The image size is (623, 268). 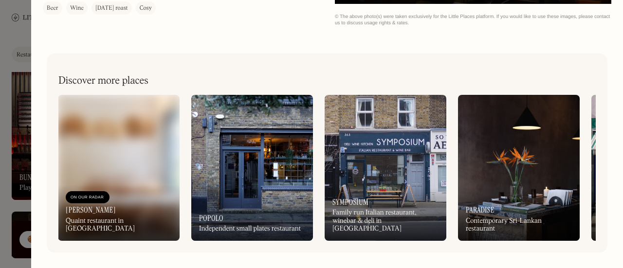 I want to click on div: © The above photo(s) were taken exclusively for the Little Places platform. If you would like to ..., so click(x=473, y=20).